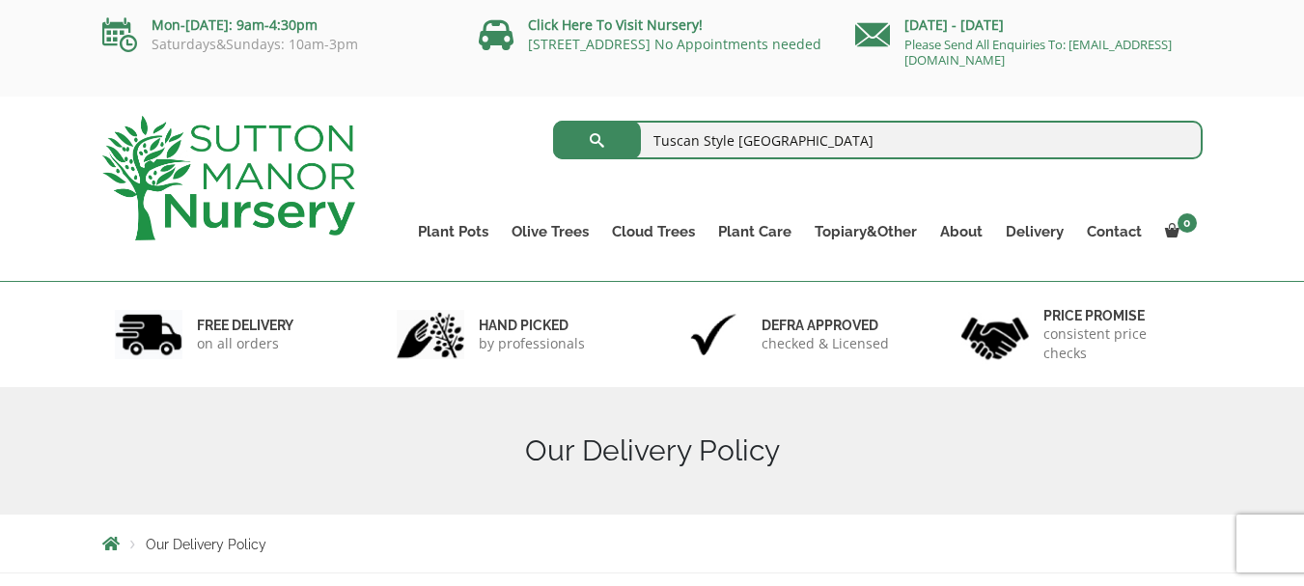 Image resolution: width=1304 pixels, height=586 pixels. What do you see at coordinates (1116, 343) in the screenshot?
I see `p: consistent price checks` at bounding box center [1116, 343].